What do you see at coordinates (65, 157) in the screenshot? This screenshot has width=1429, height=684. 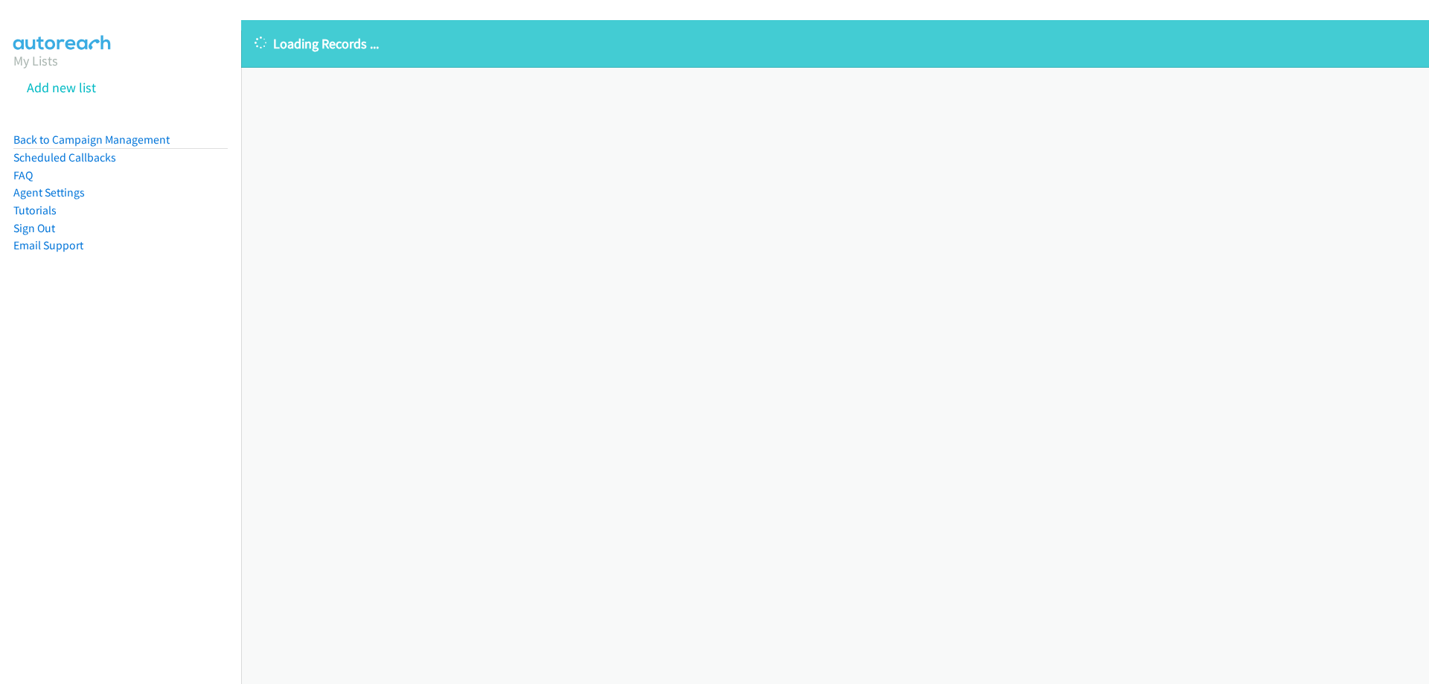 I see `a: Scheduled Callbacks` at bounding box center [65, 157].